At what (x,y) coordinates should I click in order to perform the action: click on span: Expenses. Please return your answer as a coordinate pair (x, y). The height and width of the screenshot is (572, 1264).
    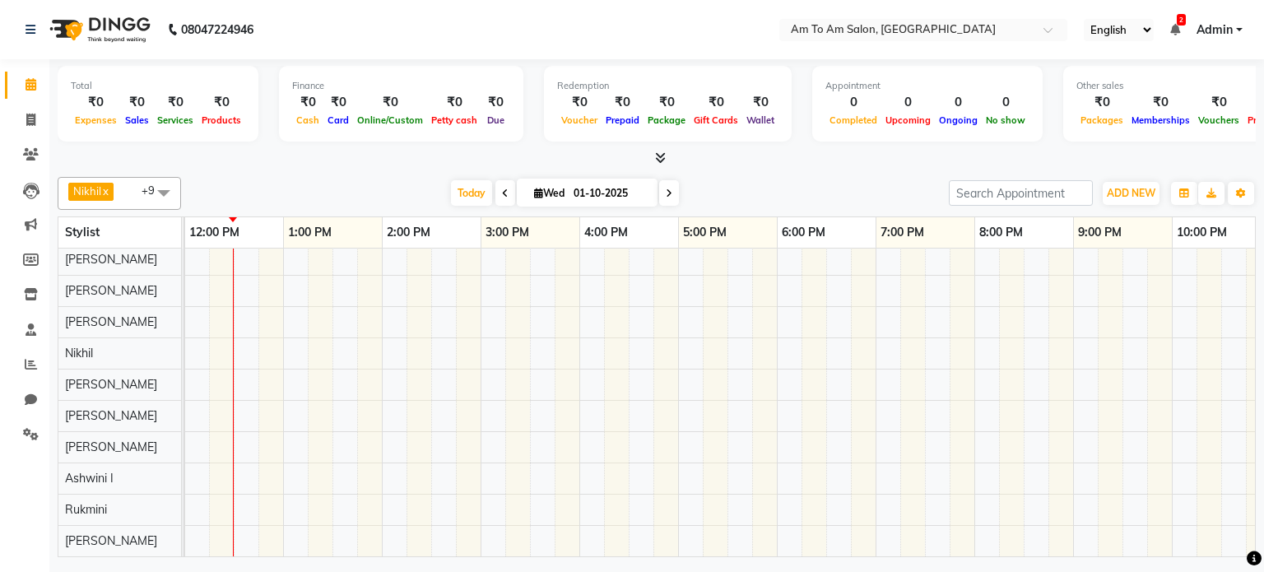
    Looking at the image, I should click on (95, 120).